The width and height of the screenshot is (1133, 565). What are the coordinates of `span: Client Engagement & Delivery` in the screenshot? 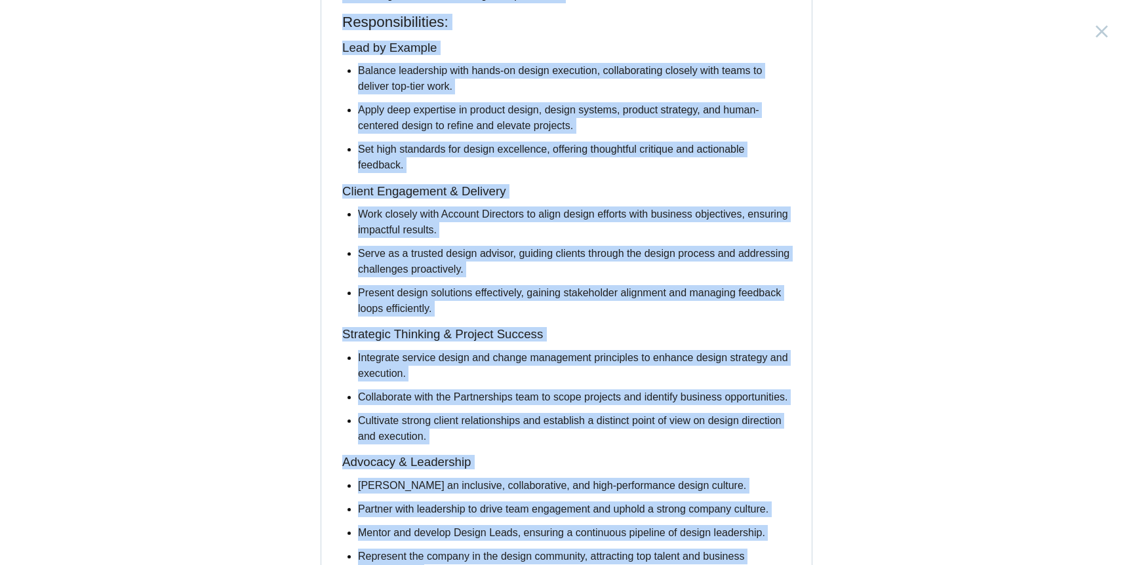 It's located at (424, 191).